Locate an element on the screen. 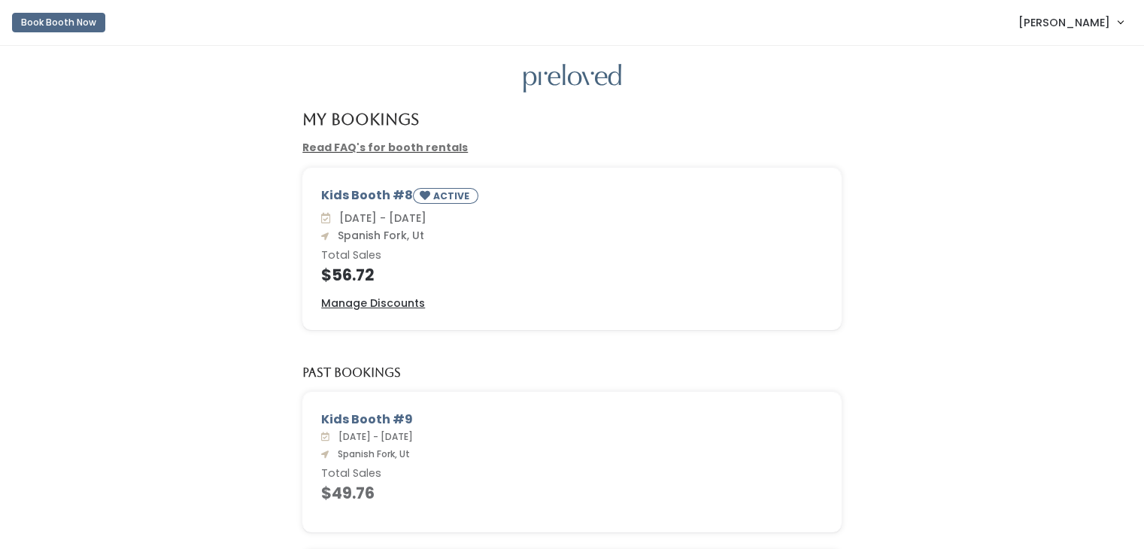 This screenshot has width=1144, height=549. h5: Past Bookings is located at coordinates (351, 373).